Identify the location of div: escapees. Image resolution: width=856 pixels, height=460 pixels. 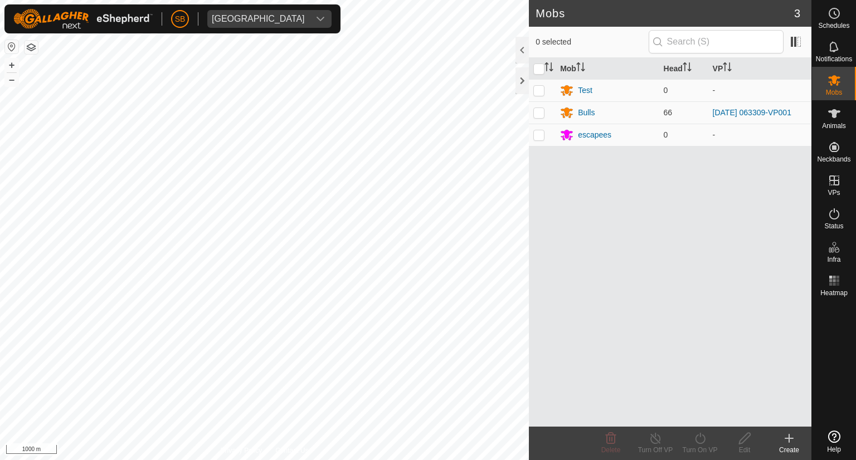
(594, 135).